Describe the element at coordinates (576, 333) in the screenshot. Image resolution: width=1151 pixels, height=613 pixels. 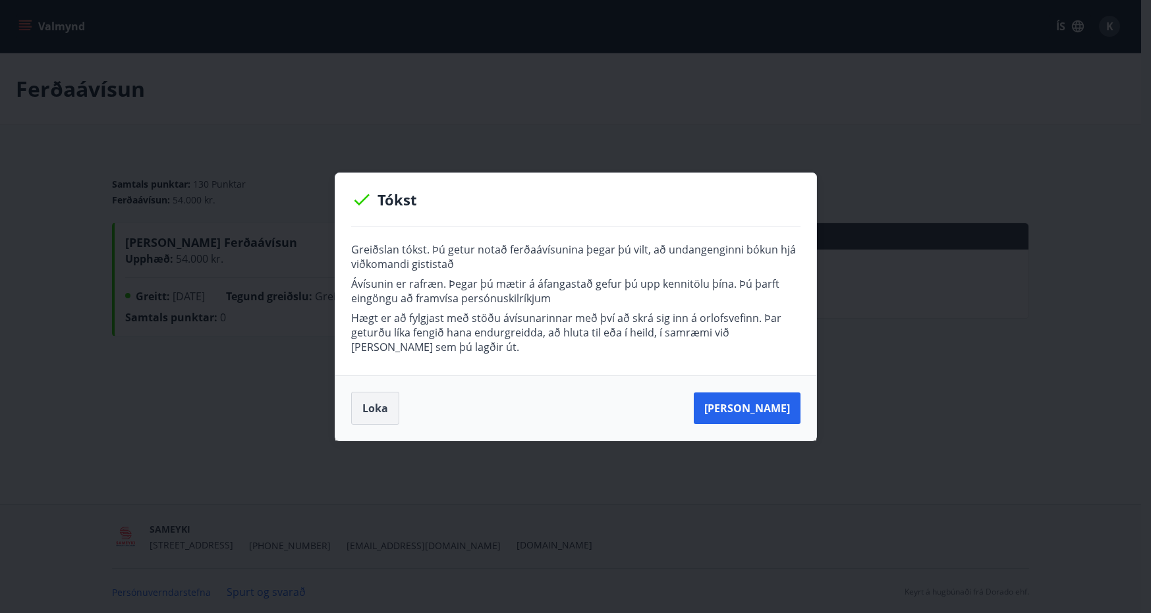
I see `p: Hægt er að fylgjast með stöðu ávísunarinnar með því að skrá sig inn á orlofsvefinn. Þar geturðu l...` at that location.